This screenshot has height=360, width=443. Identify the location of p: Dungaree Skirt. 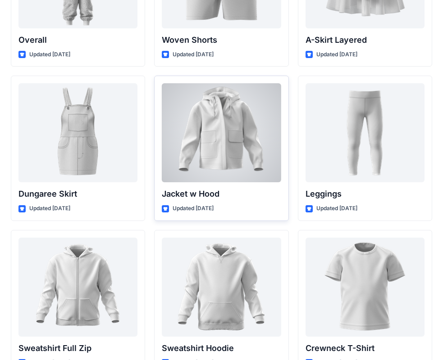
(78, 194).